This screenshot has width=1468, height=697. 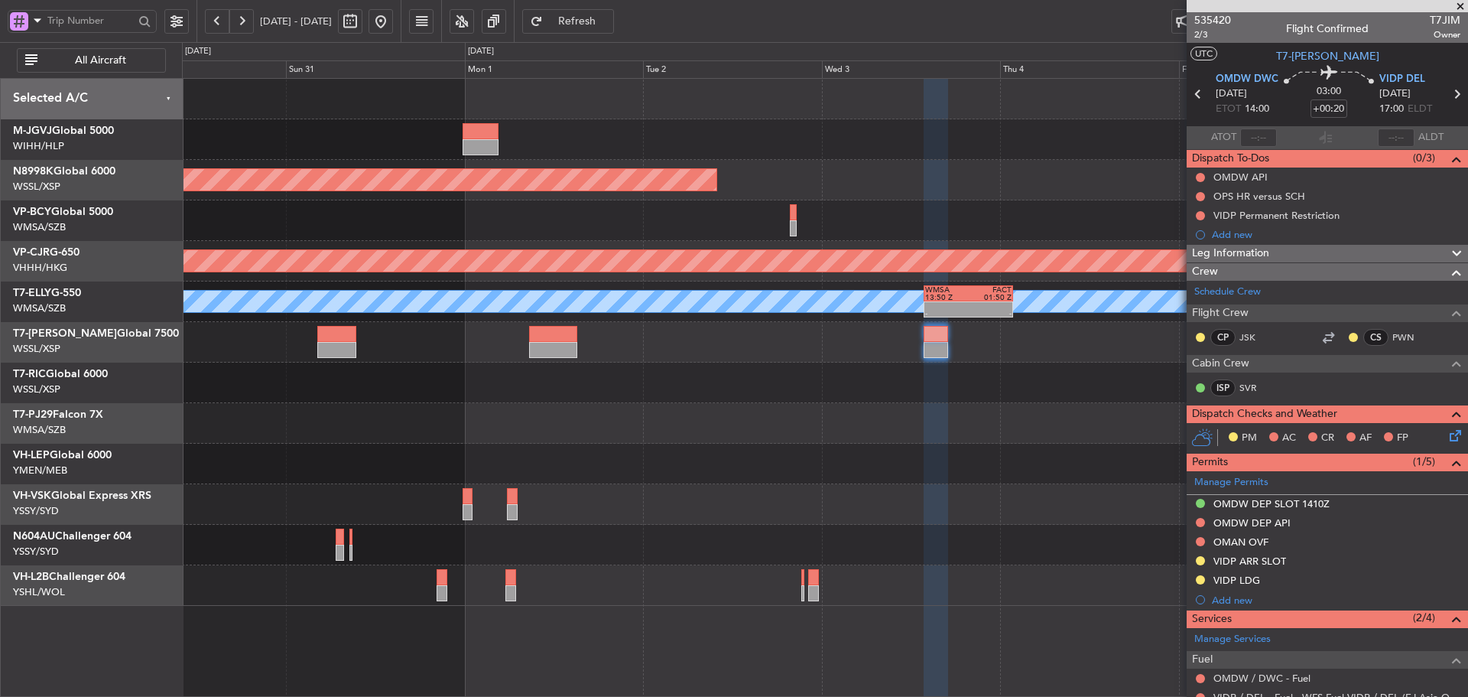 What do you see at coordinates (376, 70) in the screenshot?
I see `div: Sun 31` at bounding box center [376, 70].